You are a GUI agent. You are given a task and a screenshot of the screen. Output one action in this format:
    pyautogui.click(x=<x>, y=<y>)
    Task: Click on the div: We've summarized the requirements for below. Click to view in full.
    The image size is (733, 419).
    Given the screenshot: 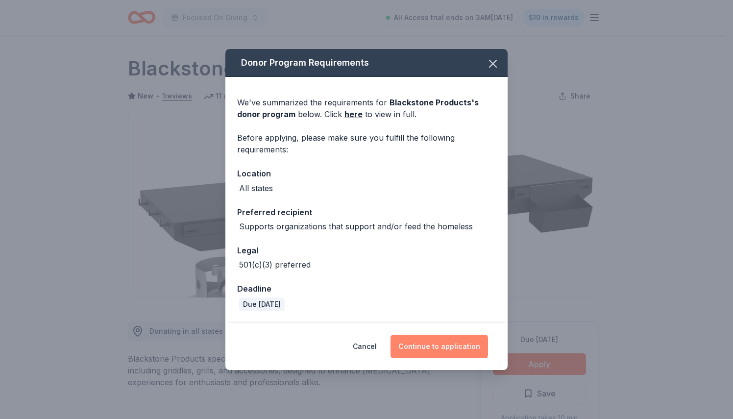 What is the action you would take?
    pyautogui.click(x=367, y=108)
    